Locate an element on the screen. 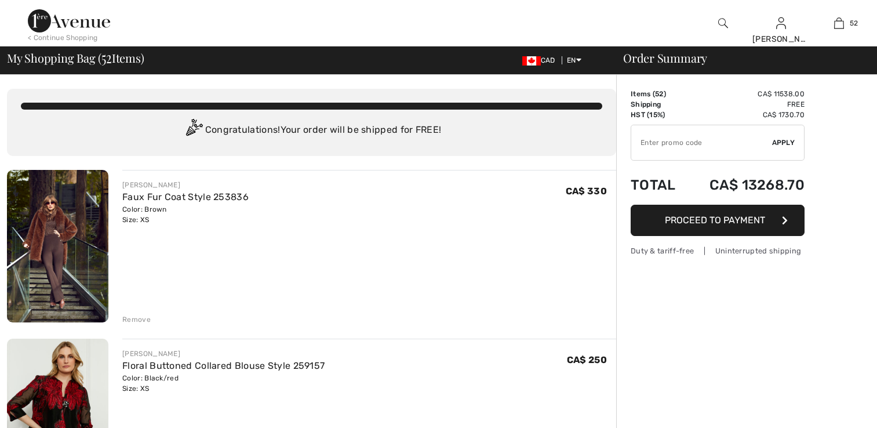  img: Faux Fur Coat Style 253836 is located at coordinates (57, 246).